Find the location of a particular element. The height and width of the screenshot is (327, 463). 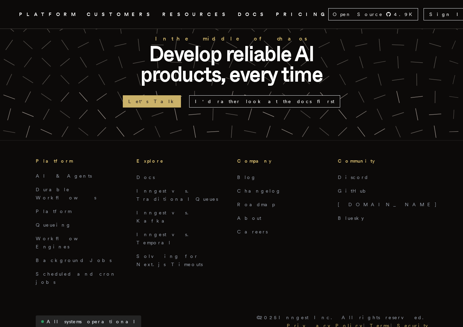

a: DOCS is located at coordinates (253, 14).